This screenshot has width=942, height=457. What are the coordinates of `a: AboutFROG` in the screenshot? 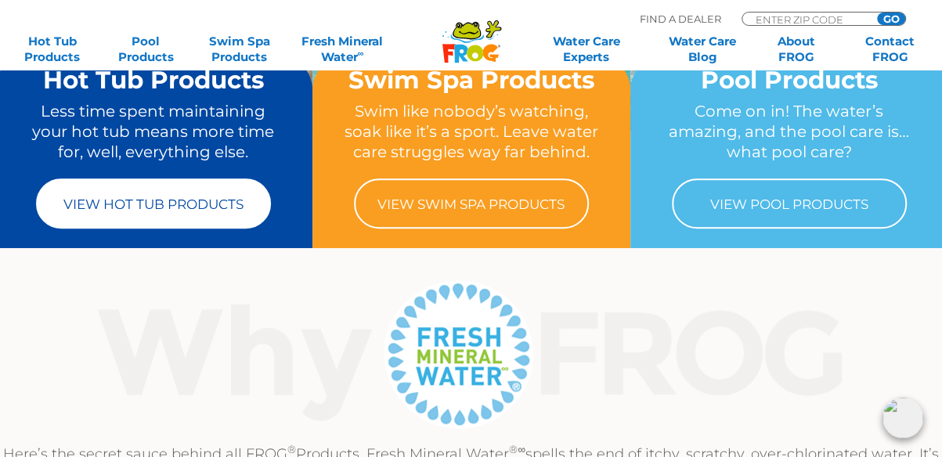 It's located at (796, 49).